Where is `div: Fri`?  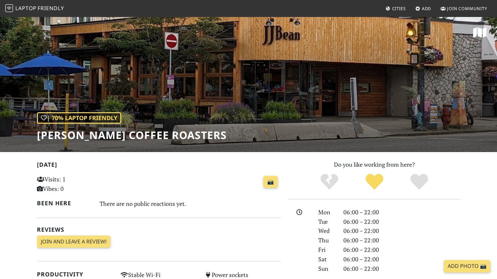 div: Fri is located at coordinates (327, 250).